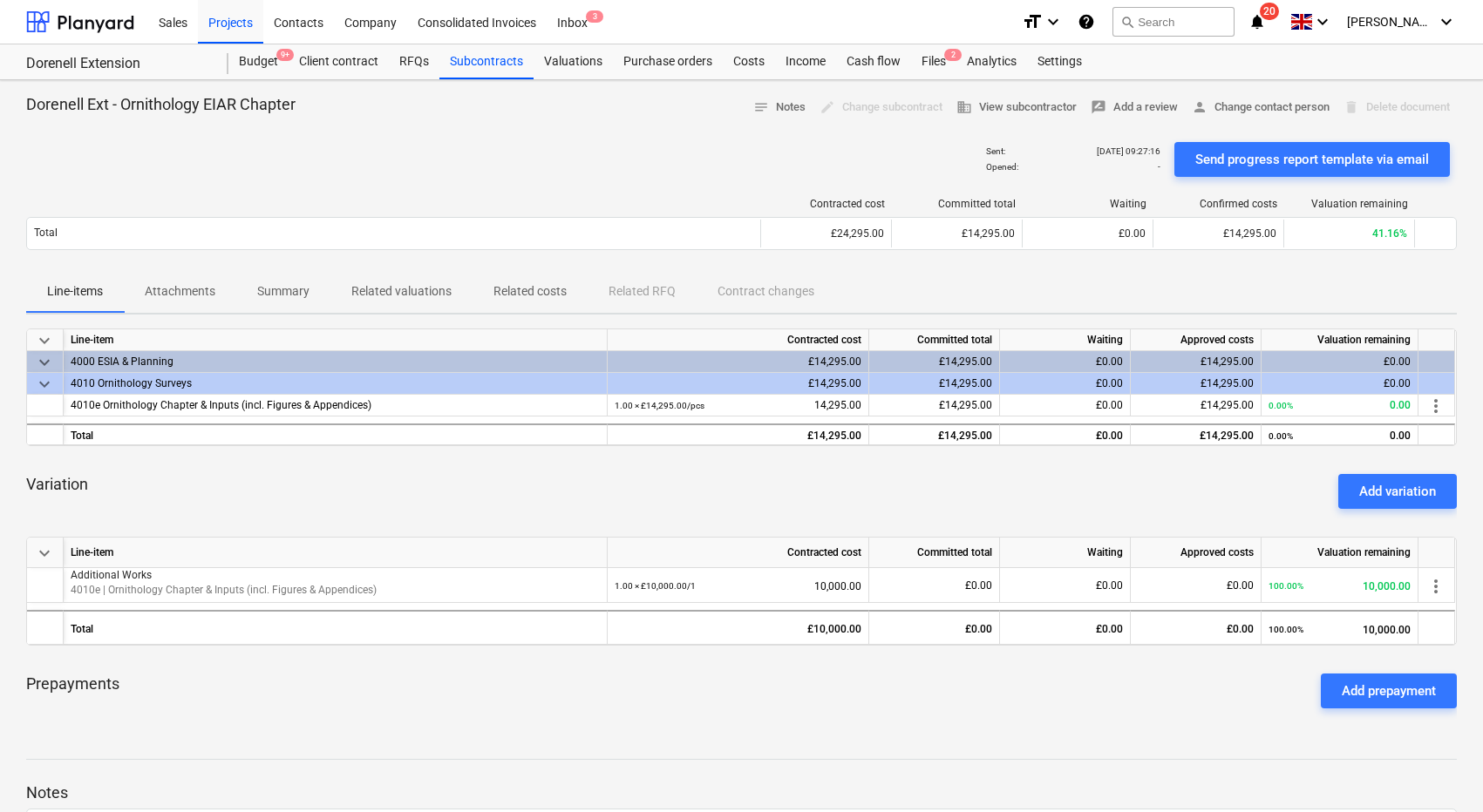 The width and height of the screenshot is (1483, 812). Describe the element at coordinates (1439, 770) in the screenshot. I see `div: Chat Widget` at that location.